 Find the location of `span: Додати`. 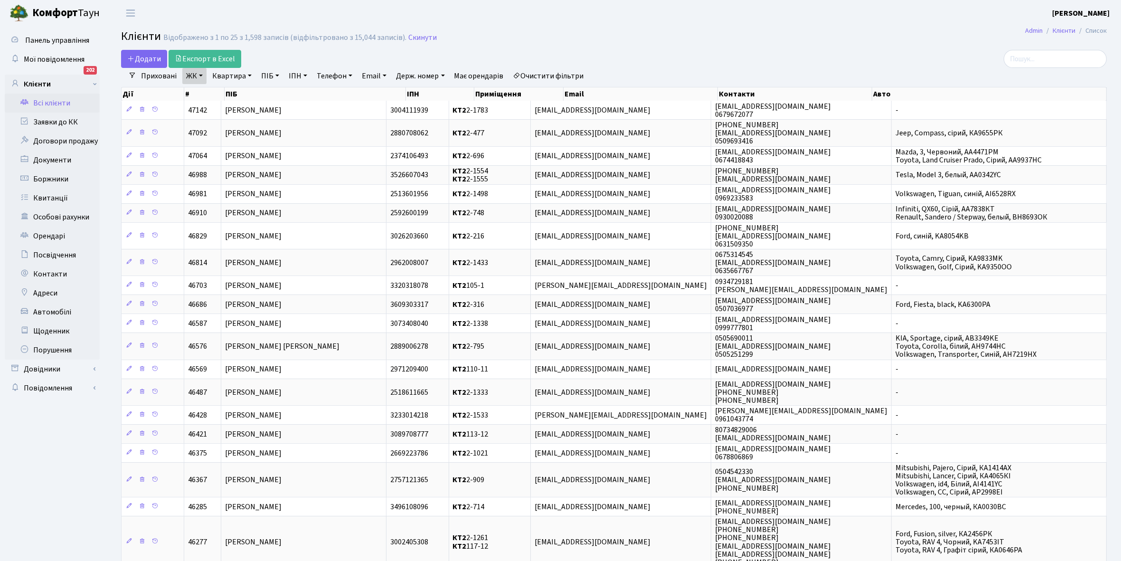

span: Додати is located at coordinates (144, 59).